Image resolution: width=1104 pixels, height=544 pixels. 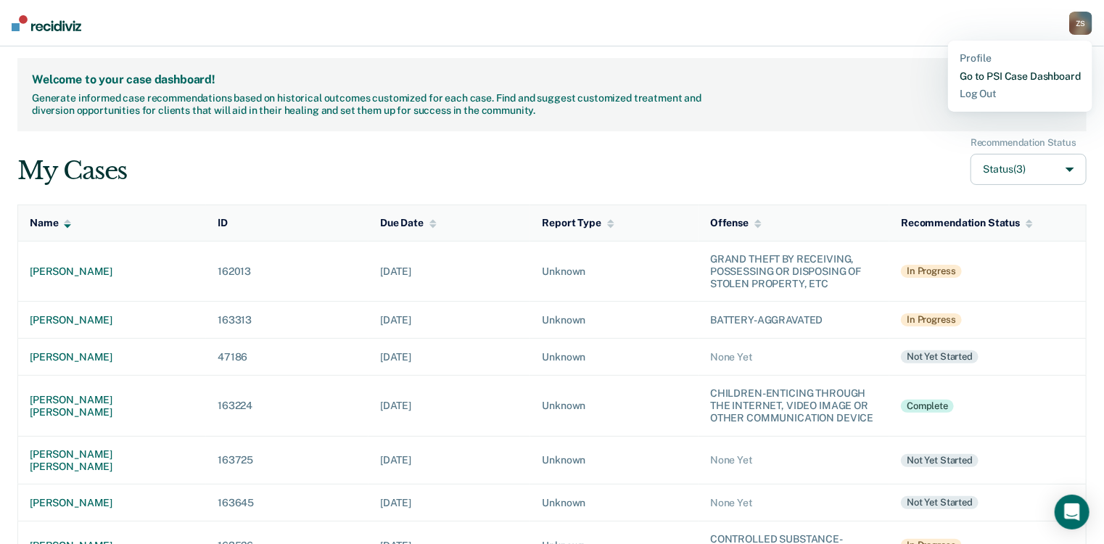 I want to click on div: My Cases, so click(x=72, y=170).